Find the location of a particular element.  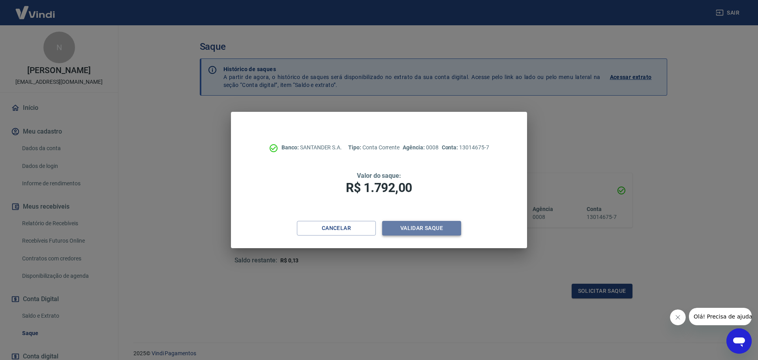

span: Conta: is located at coordinates (451, 147).